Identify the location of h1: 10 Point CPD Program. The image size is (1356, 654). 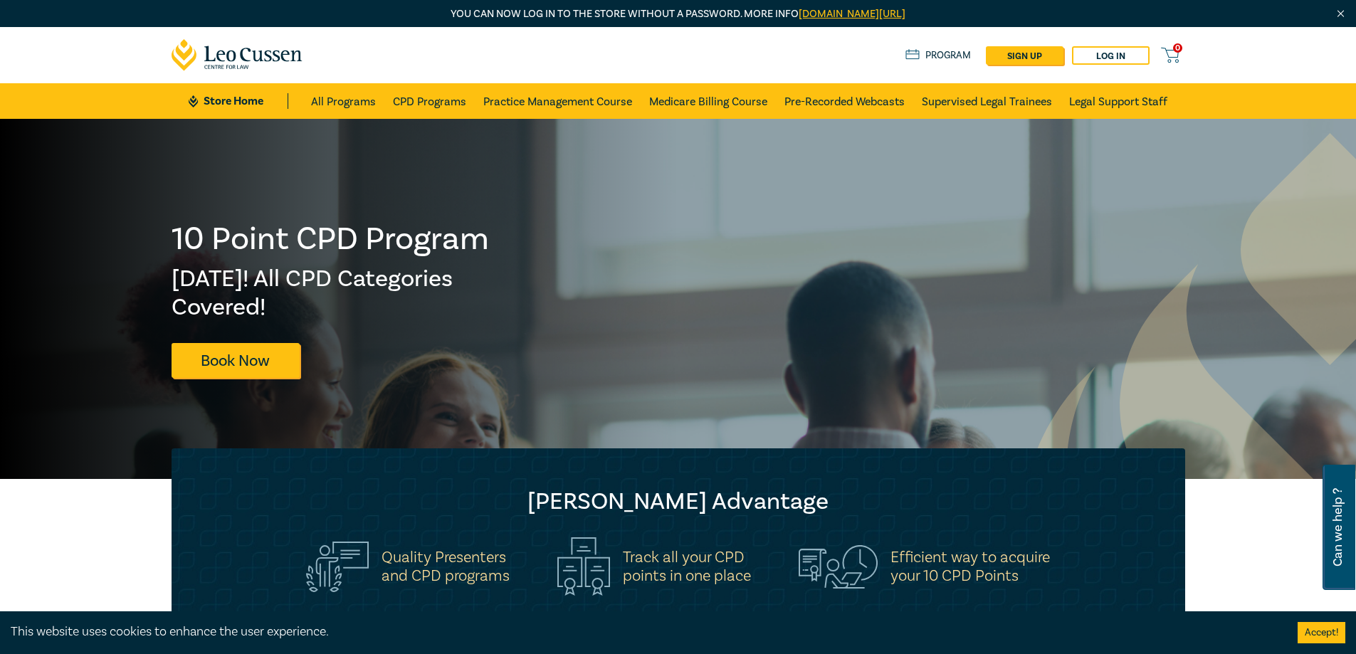
(331, 239).